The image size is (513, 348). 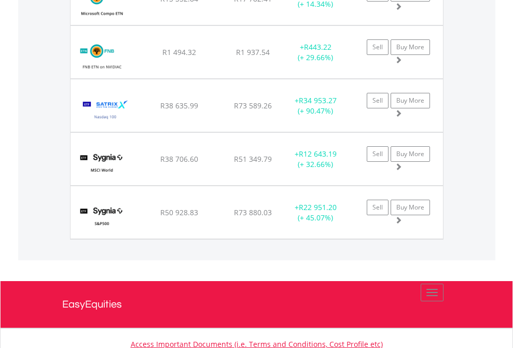 What do you see at coordinates (316, 106) in the screenshot?
I see `div: + (+ 90.47%)` at bounding box center [316, 106].